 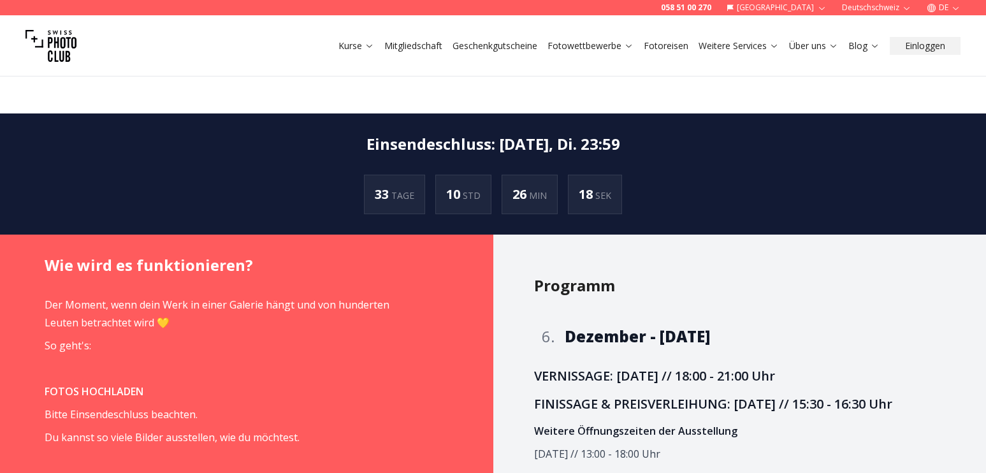 I want to click on button: Fotowettbewerbe, so click(x=590, y=46).